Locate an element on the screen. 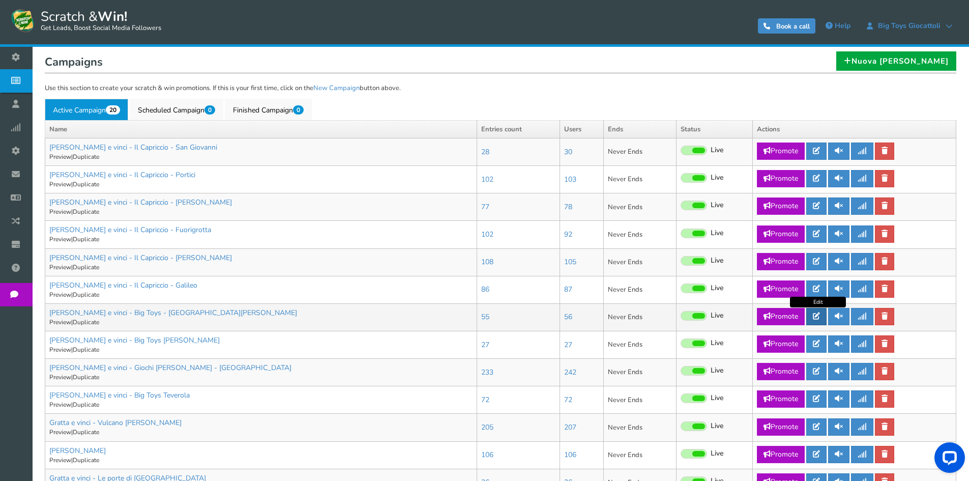 The width and height of the screenshot is (969, 481). a: 56 is located at coordinates (568, 316).